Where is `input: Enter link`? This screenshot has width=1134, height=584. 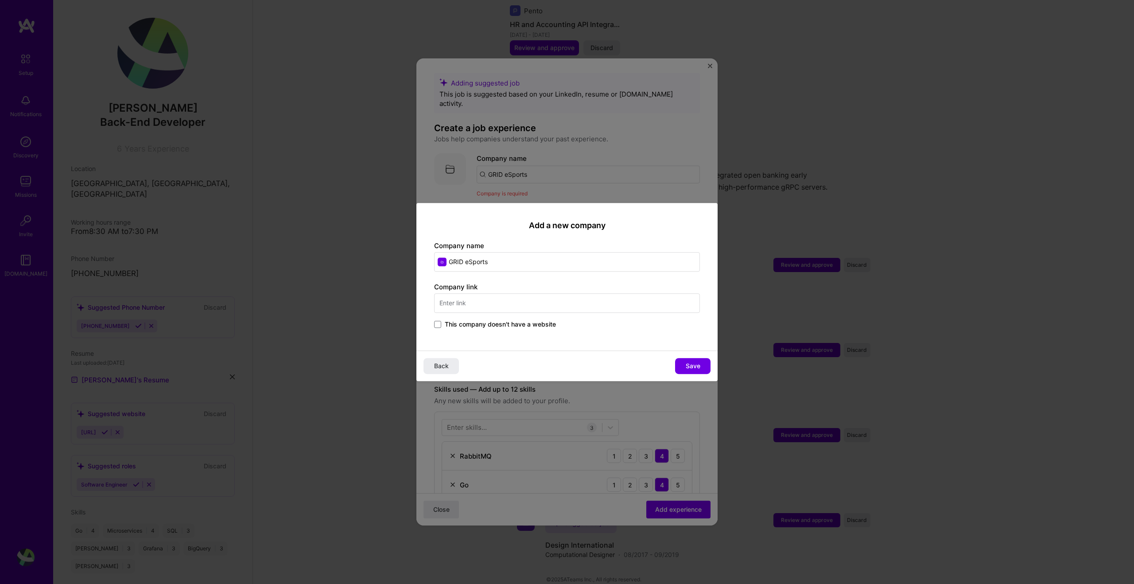
input: Enter link is located at coordinates (567, 303).